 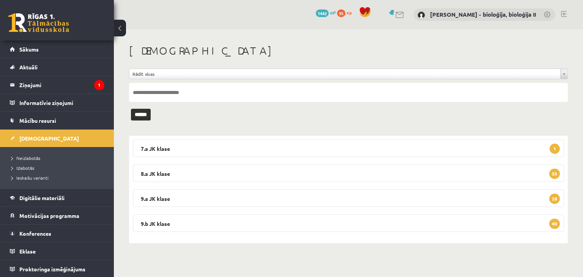 What do you see at coordinates (554, 174) in the screenshot?
I see `span: 33` at bounding box center [554, 174].